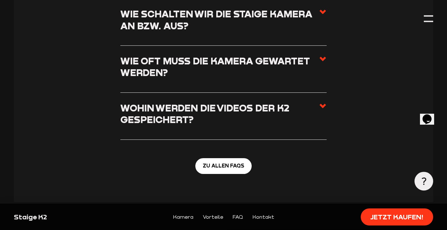  What do you see at coordinates (219, 114) in the screenshot?
I see `h3: Wohin werden die Videos der K2 gespeichert?` at bounding box center [219, 114].